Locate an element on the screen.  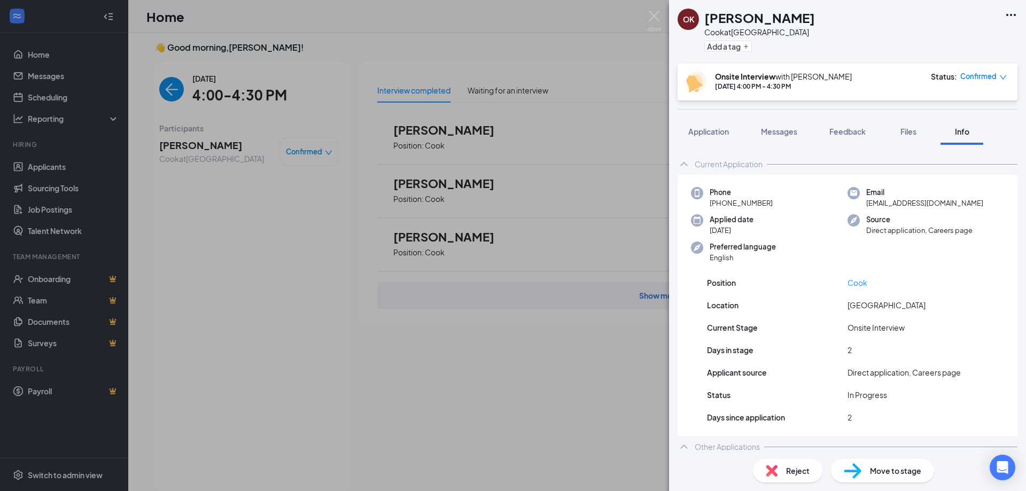
button: PlusAdd a tag is located at coordinates (728, 46).